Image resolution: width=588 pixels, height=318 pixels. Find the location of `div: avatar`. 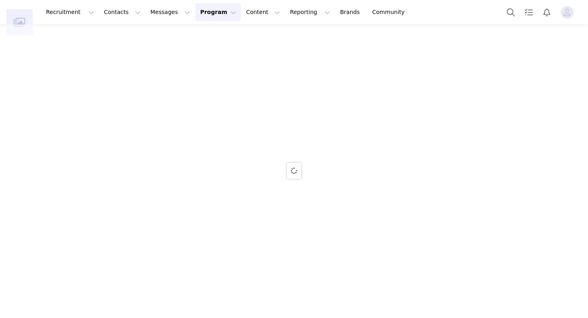

div: avatar is located at coordinates (566, 12).